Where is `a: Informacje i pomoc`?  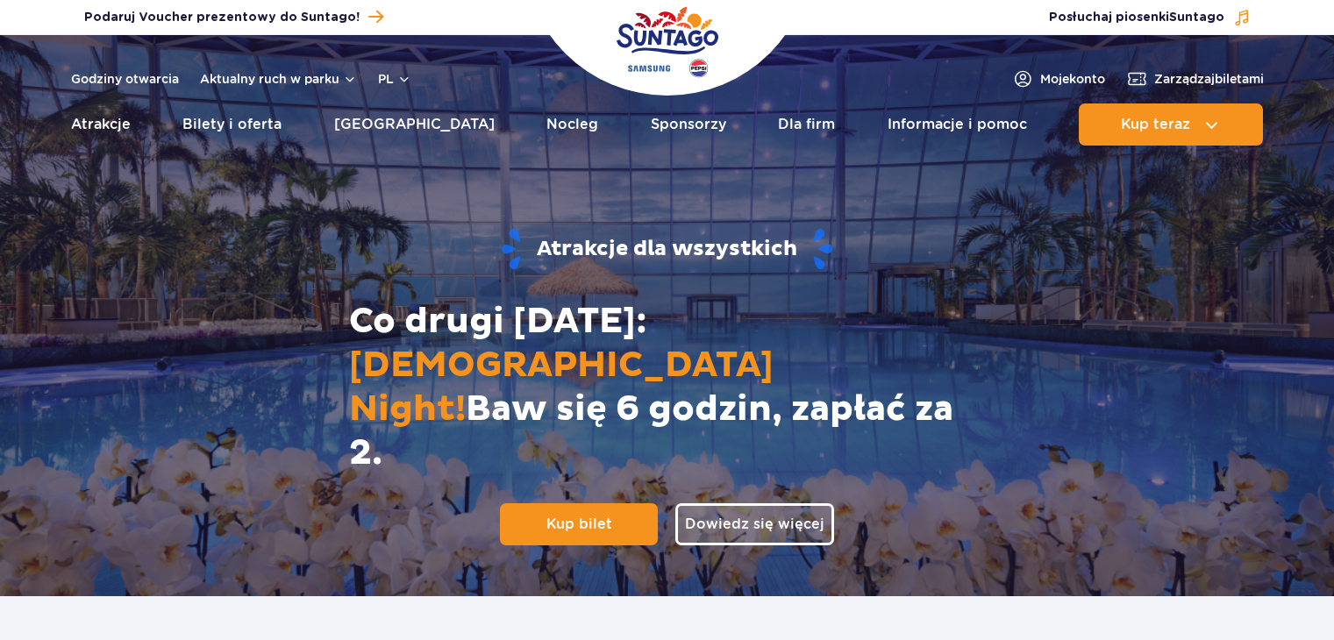
a: Informacje i pomoc is located at coordinates (957, 125).